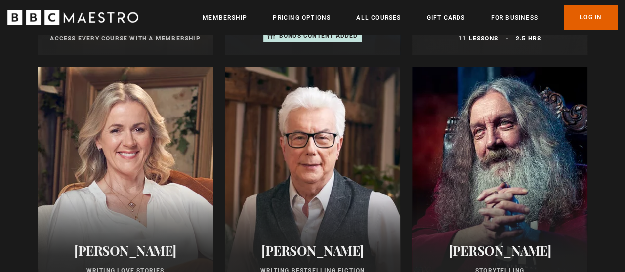 The image size is (625, 272). What do you see at coordinates (514, 18) in the screenshot?
I see `a: For business` at bounding box center [514, 18].